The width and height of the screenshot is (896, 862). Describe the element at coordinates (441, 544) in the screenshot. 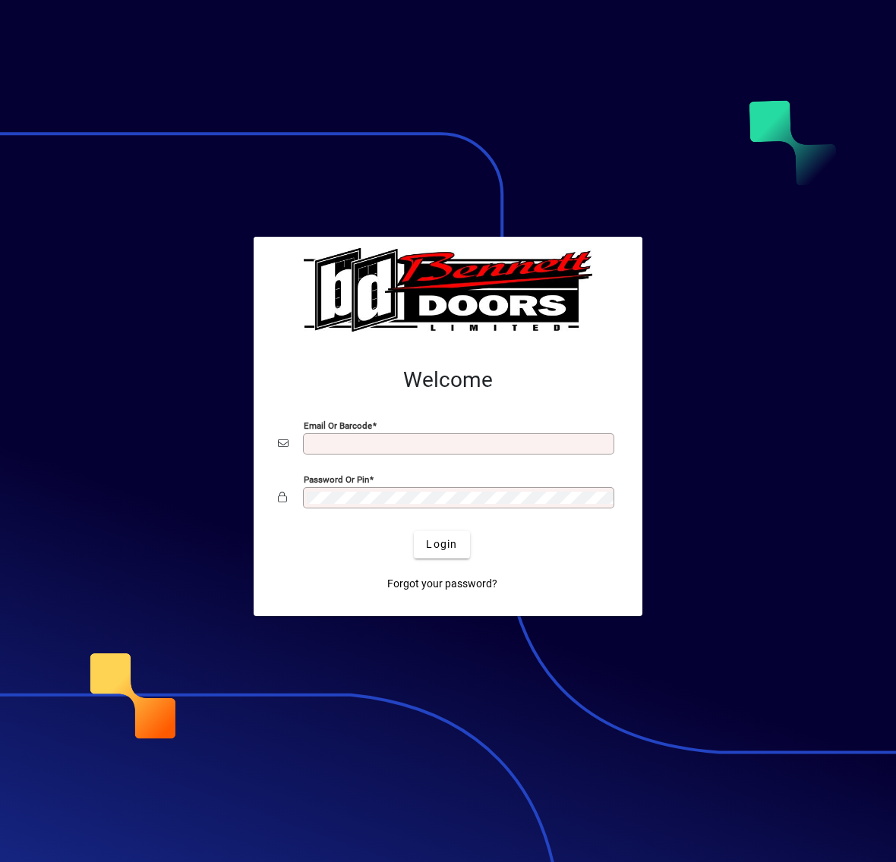

I see `span: Login` at that location.